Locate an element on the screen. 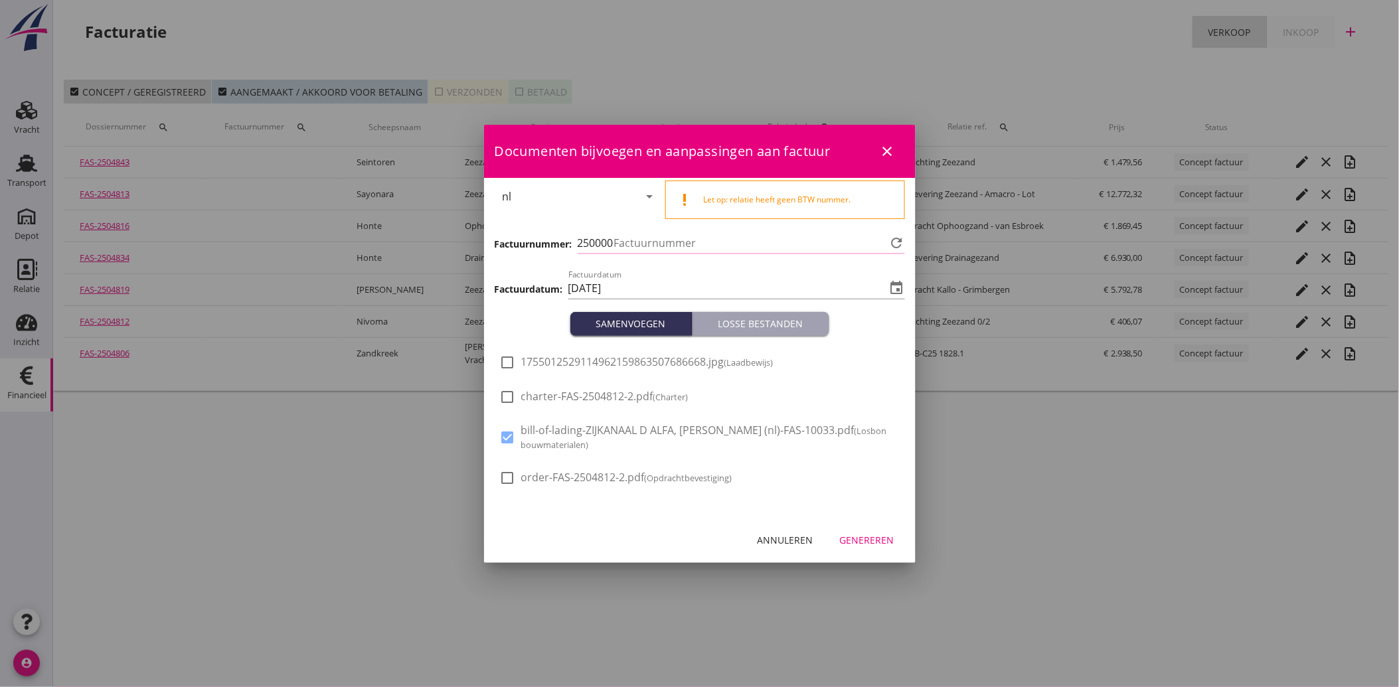  i: event is located at coordinates (897, 288).